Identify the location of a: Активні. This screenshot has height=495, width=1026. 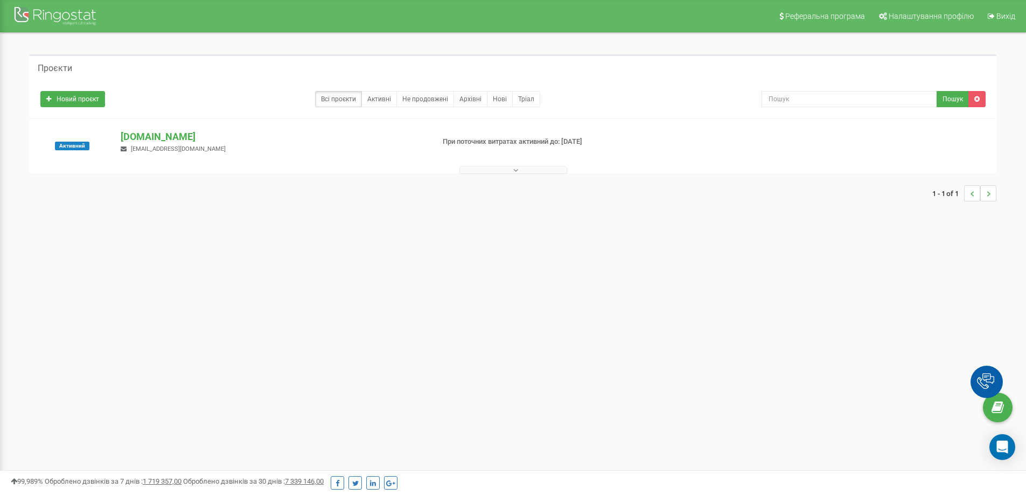
(379, 99).